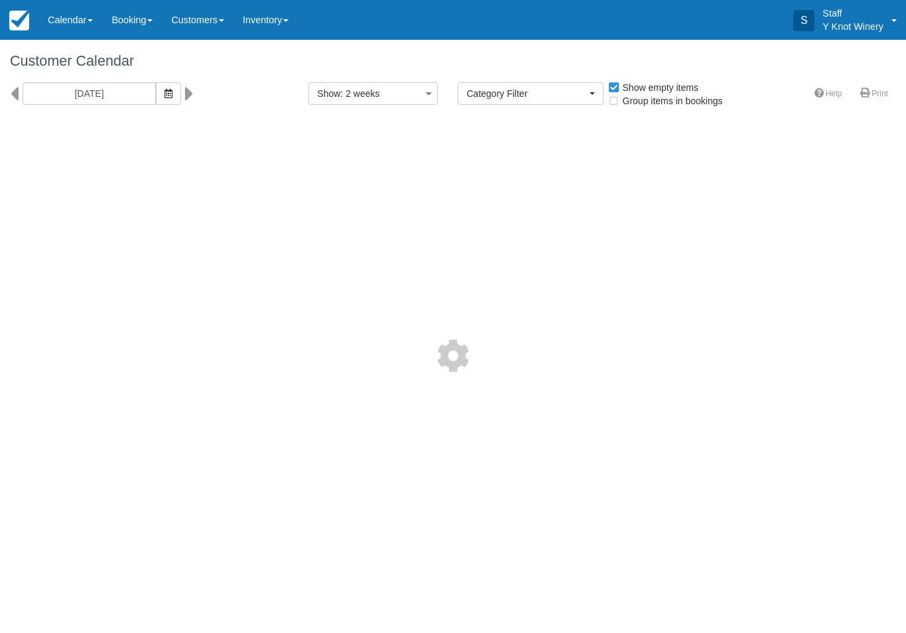  Describe the element at coordinates (373, 94) in the screenshot. I see `button: Show: 2 weeks` at that location.